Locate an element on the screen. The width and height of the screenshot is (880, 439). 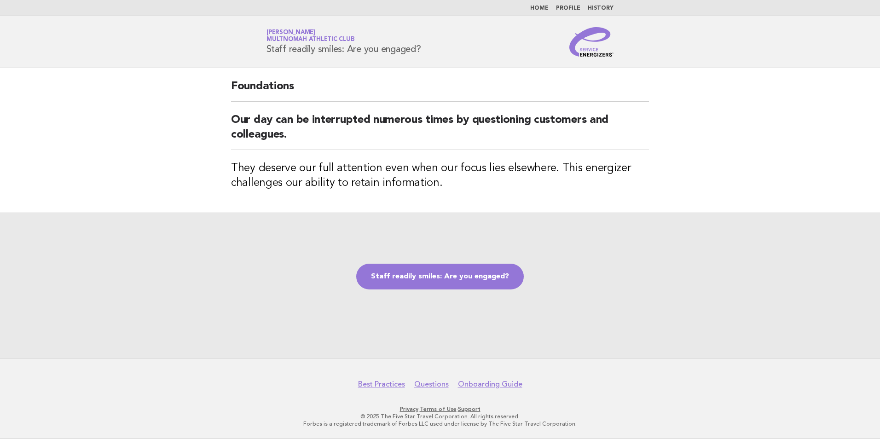
p: © 2025 The Five Star Travel Corporation. All rights reserved. is located at coordinates (440, 416).